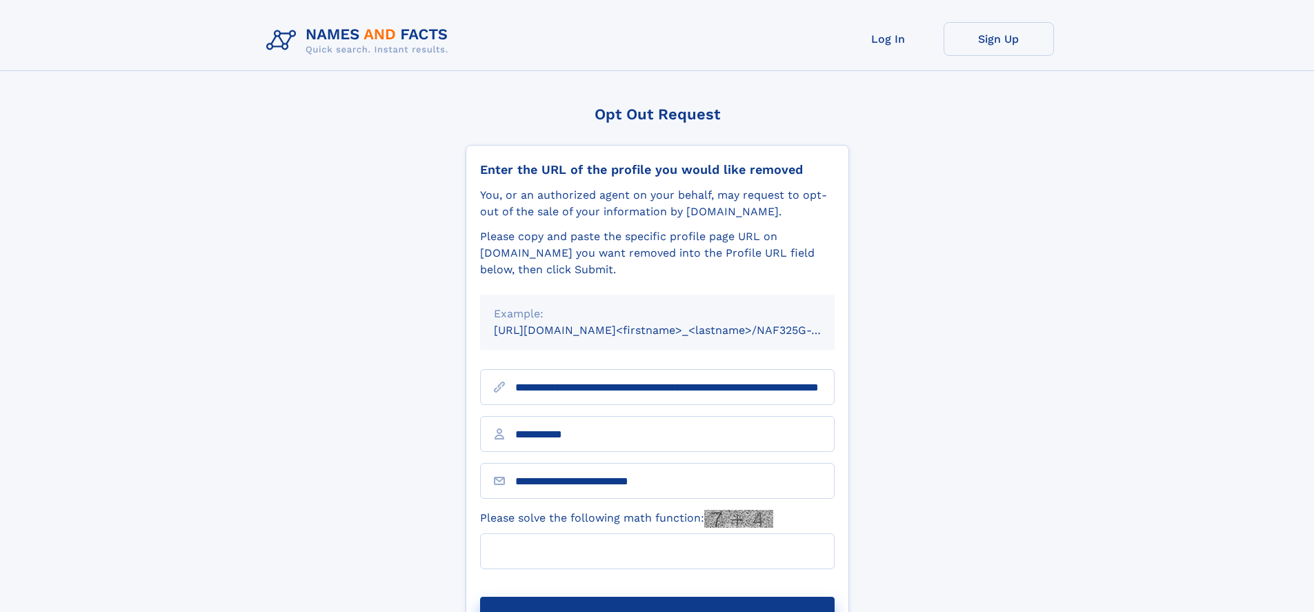 This screenshot has height=612, width=1314. Describe the element at coordinates (626, 519) in the screenshot. I see `label: Please solve the following math function:` at that location.